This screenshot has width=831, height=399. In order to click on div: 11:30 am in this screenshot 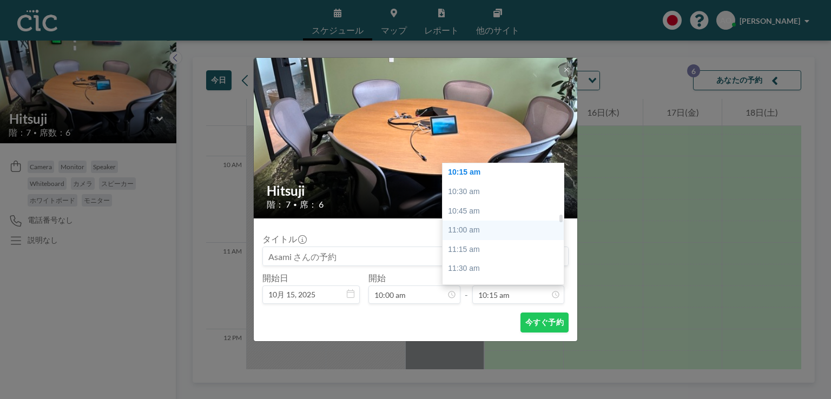, I will do `click(506, 269)`.